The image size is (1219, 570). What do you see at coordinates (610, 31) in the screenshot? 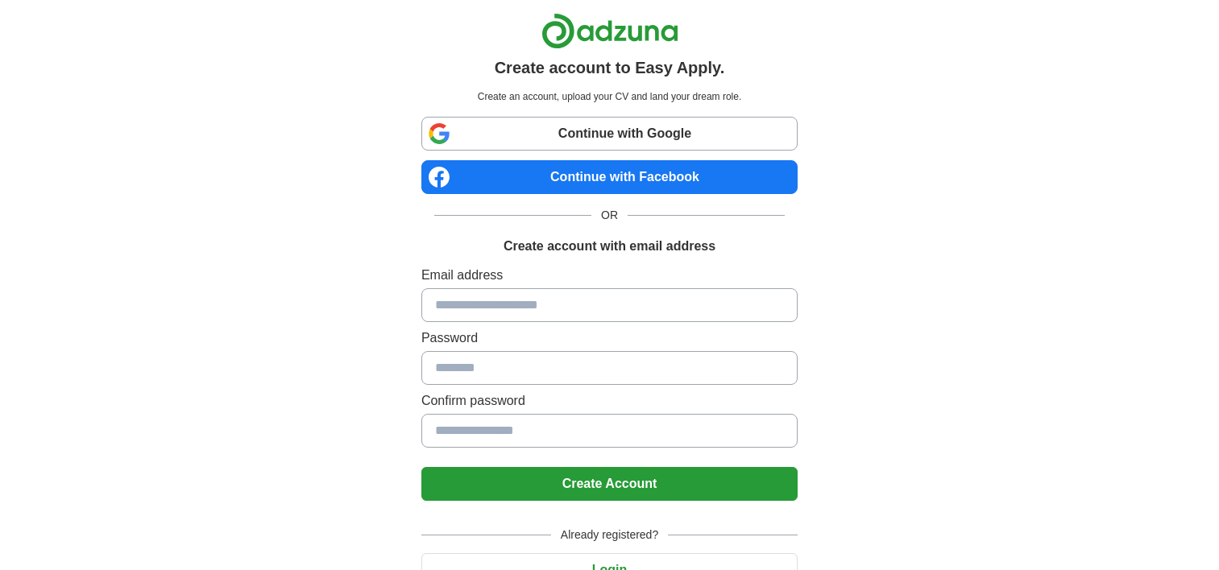
I see `img: Adzuna logo` at bounding box center [610, 31].